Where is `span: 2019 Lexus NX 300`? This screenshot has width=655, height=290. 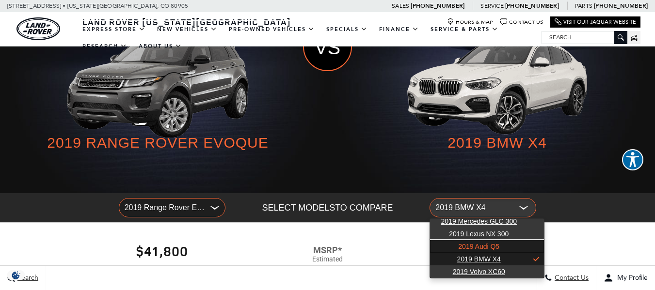 span: 2019 Lexus NX 300 is located at coordinates (478, 234).